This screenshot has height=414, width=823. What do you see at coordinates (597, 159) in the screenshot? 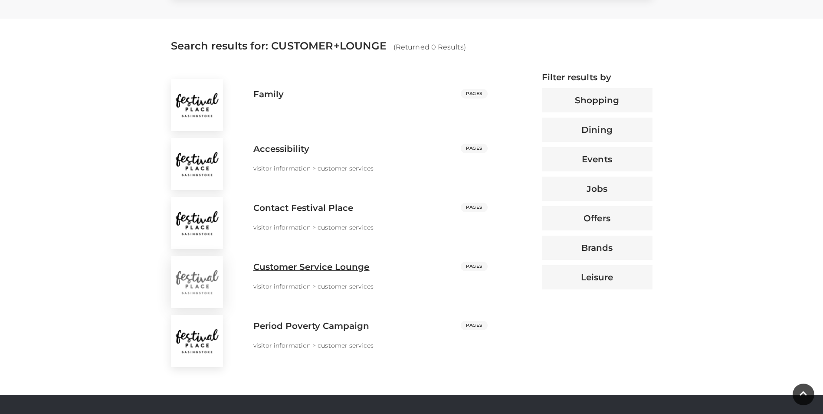
I see `button: Events` at bounding box center [597, 159].